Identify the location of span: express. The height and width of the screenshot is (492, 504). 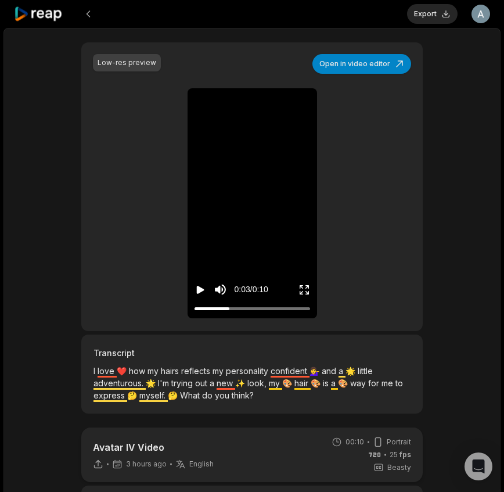
(110, 395).